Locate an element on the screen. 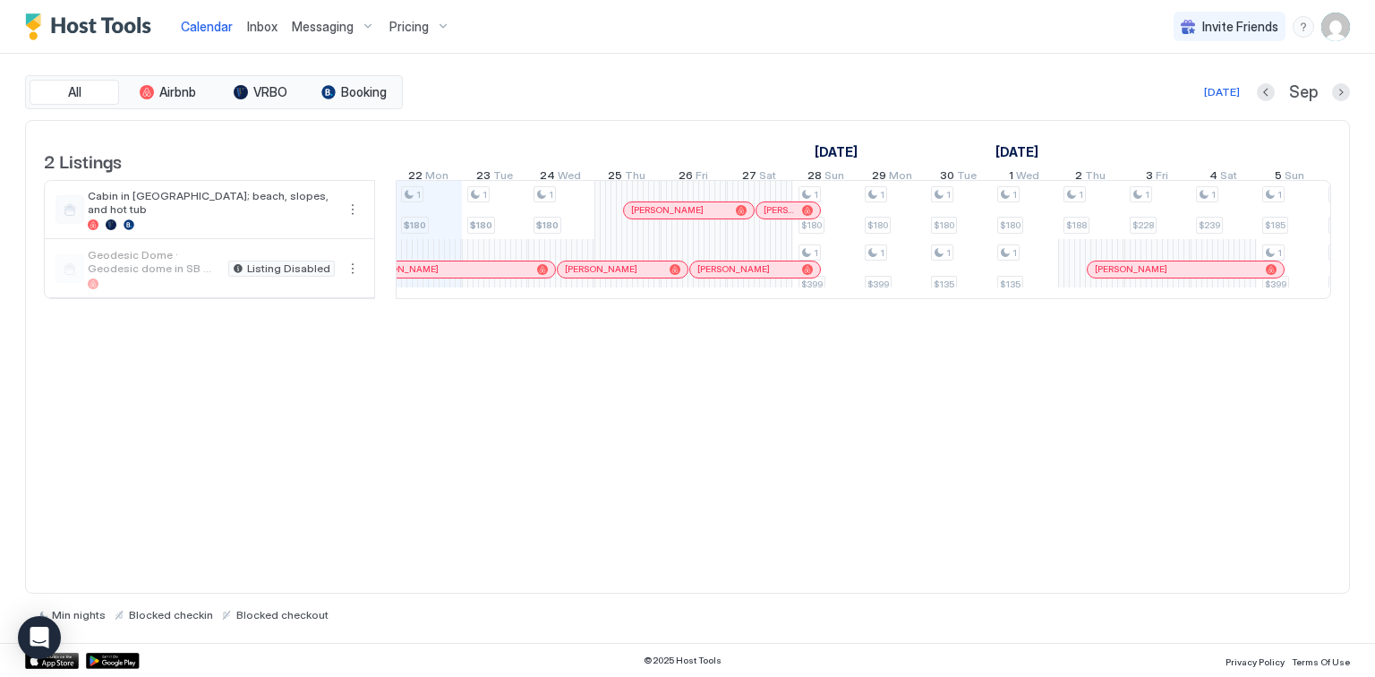 This screenshot has width=1375, height=677. a: September 7, 2025 is located at coordinates (836, 151).